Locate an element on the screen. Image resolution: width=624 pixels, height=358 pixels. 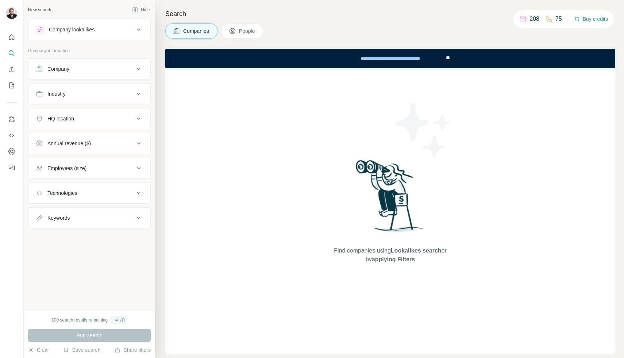
button: Industry is located at coordinates (89, 94).